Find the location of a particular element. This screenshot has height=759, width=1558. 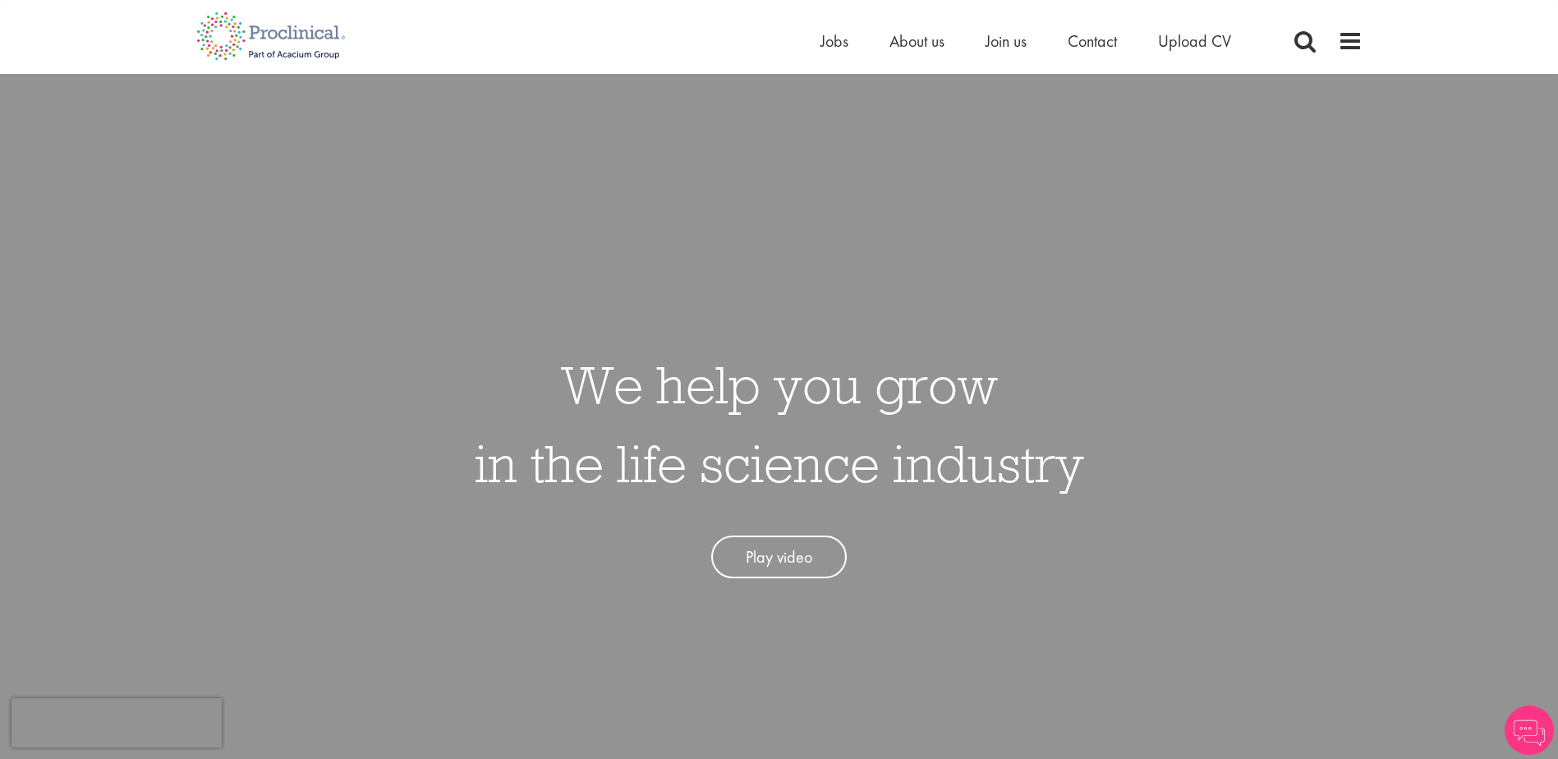

span: About us is located at coordinates (917, 41).